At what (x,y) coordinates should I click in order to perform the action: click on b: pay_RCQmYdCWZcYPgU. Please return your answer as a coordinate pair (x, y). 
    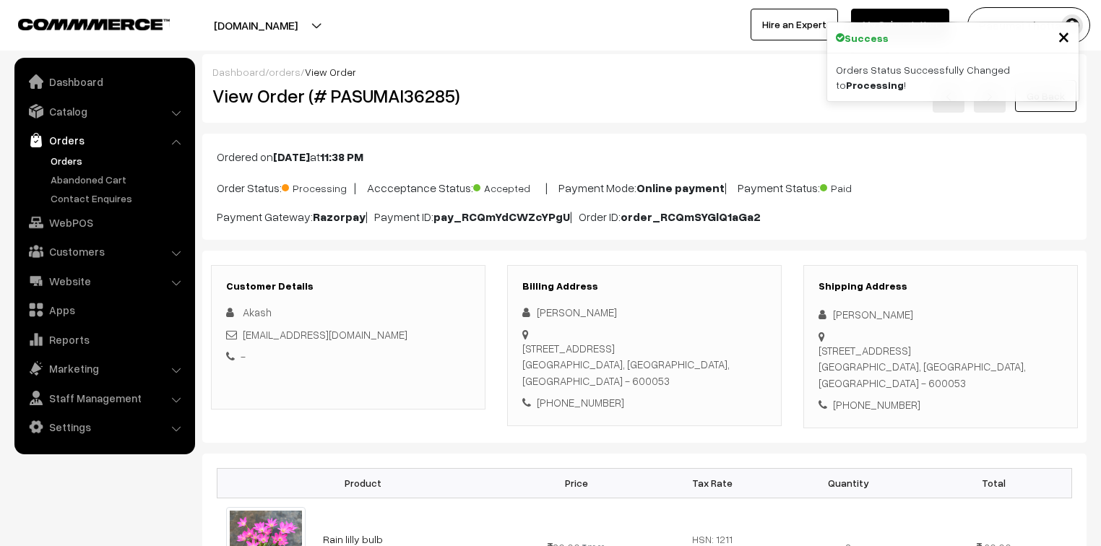
    Looking at the image, I should click on (501, 217).